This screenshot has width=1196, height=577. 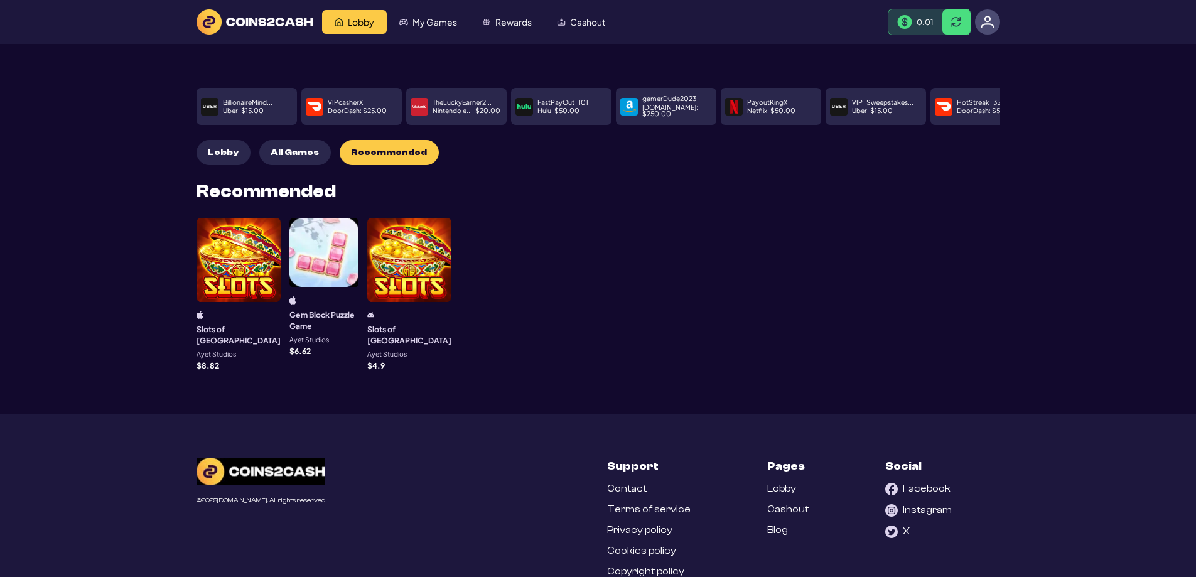 I want to click on button: All Games, so click(x=295, y=153).